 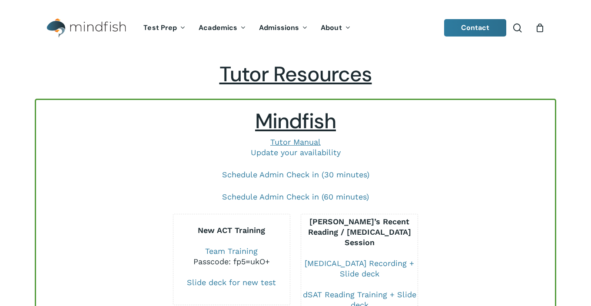 I want to click on a: Update your availability, so click(x=295, y=152).